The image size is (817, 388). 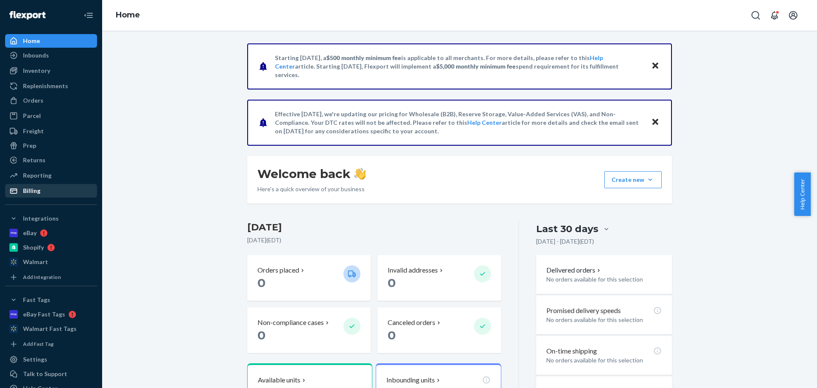 What do you see at coordinates (411, 380) in the screenshot?
I see `p: Inbounding units` at bounding box center [411, 380].